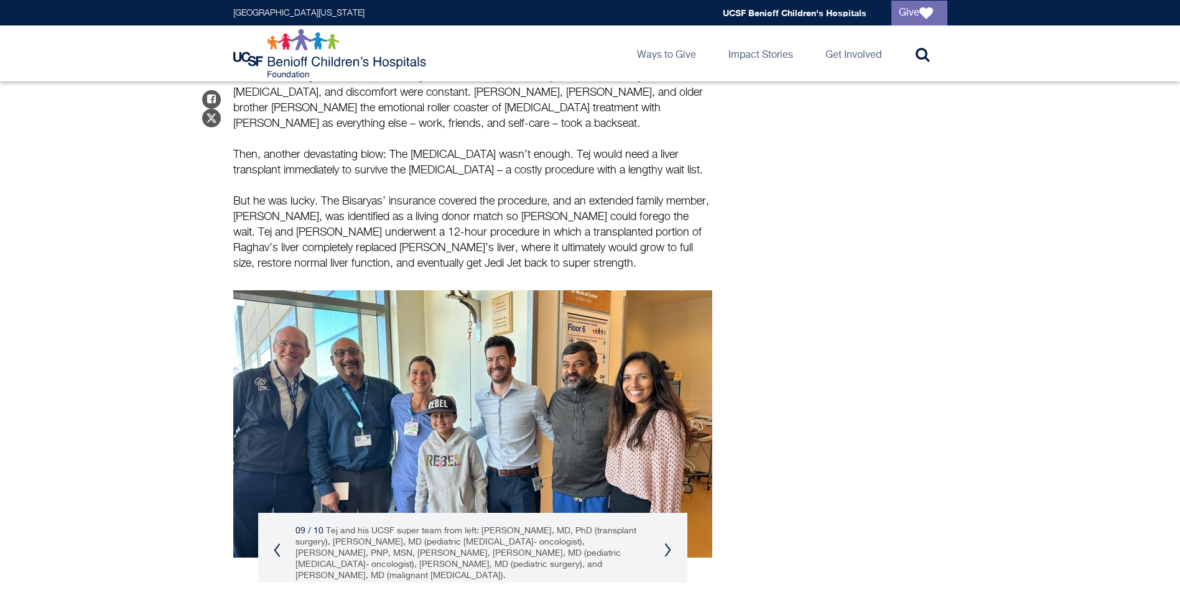 The image size is (1180, 598). What do you see at coordinates (668, 550) in the screenshot?
I see `button: Next` at bounding box center [668, 550].